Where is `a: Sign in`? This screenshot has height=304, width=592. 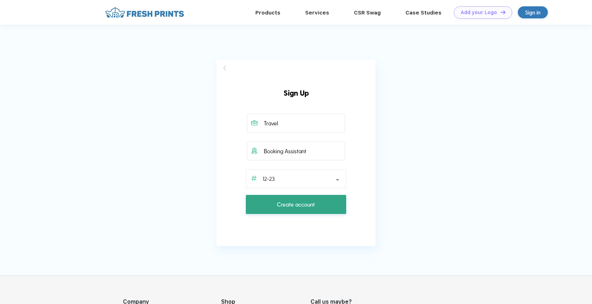 a: Sign in is located at coordinates (533, 12).